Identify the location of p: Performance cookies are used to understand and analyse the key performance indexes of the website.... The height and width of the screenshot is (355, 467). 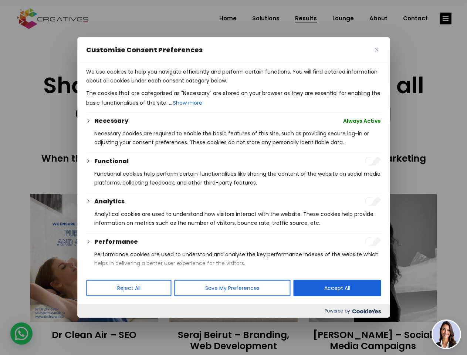
(237, 259).